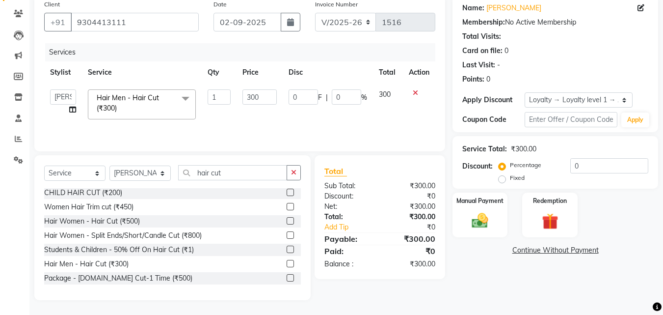  What do you see at coordinates (493, 100) in the screenshot?
I see `div: Apply Discount` at bounding box center [493, 100].